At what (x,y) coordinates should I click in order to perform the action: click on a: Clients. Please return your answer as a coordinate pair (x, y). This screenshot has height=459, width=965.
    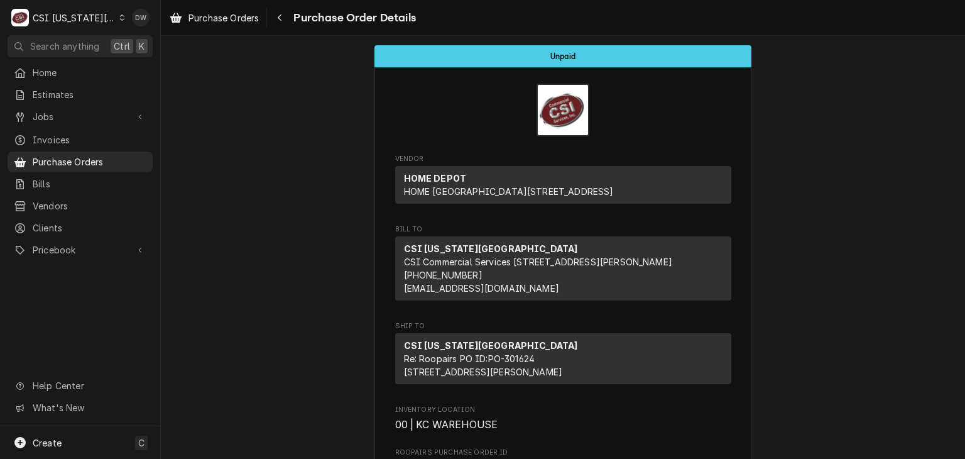
    Looking at the image, I should click on (80, 228).